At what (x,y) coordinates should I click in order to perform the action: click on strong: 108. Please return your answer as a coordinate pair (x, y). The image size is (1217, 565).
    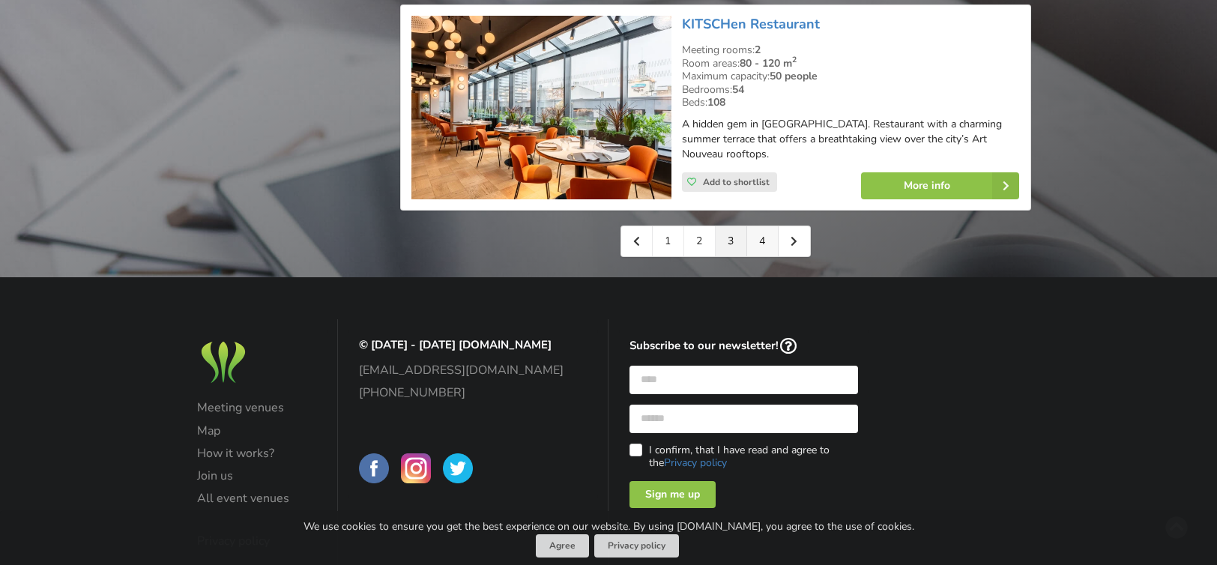
    Looking at the image, I should click on (716, 102).